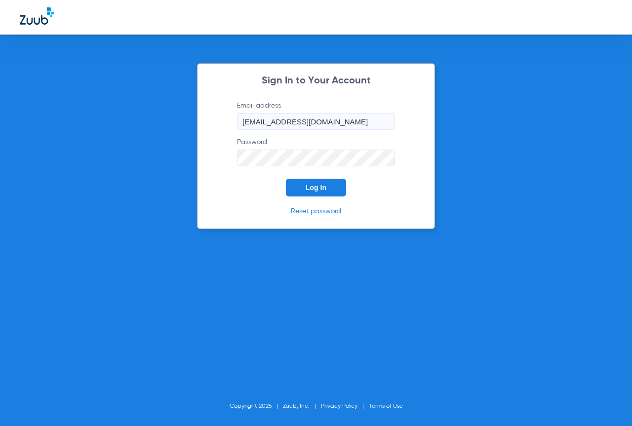 The height and width of the screenshot is (426, 632). I want to click on div: Chat Widget, so click(607, 403).